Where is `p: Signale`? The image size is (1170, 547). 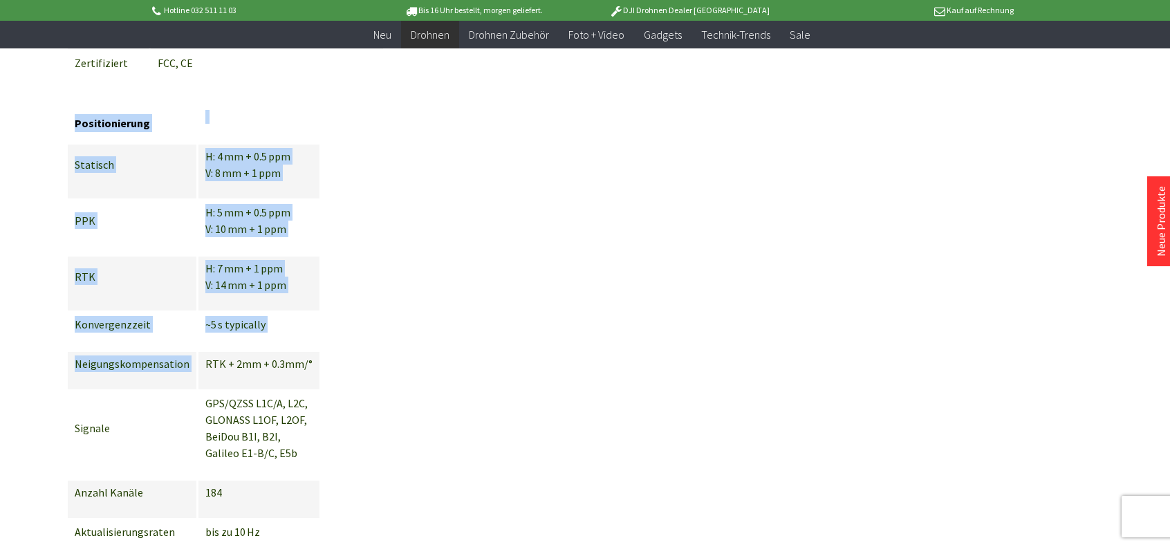
p: Signale is located at coordinates (132, 428).